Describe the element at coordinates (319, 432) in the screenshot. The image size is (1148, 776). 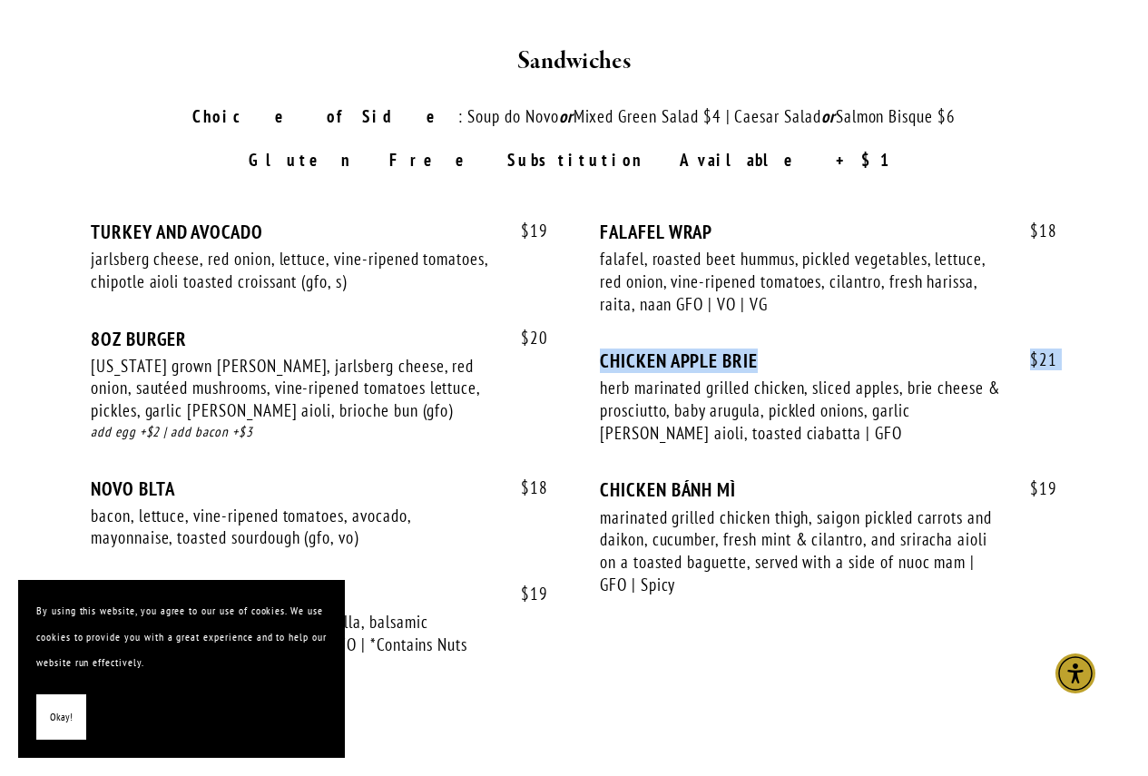
I see `div: add egg +$2 | add bacon +$3` at that location.